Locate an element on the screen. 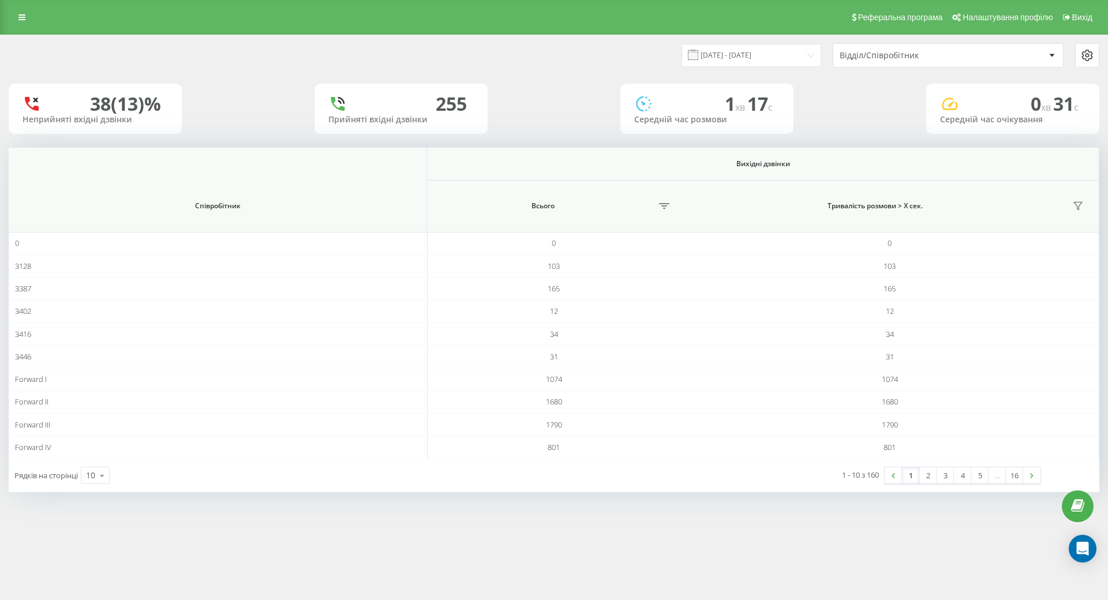 The width and height of the screenshot is (1108, 600). span: Вихід is located at coordinates (1082, 17).